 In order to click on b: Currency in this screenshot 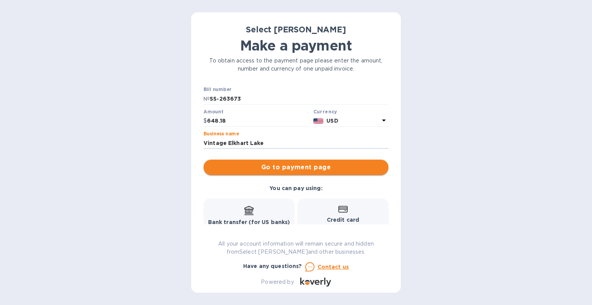, I will do `click(325, 111)`.